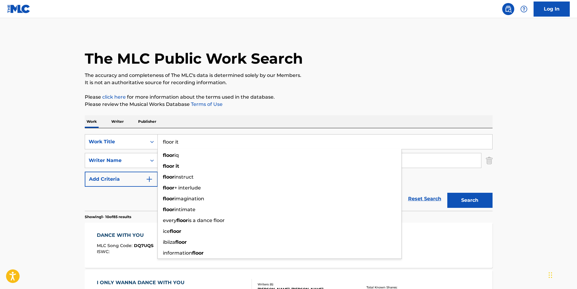 The height and width of the screenshot is (289, 577). Describe the element at coordinates (104, 251) in the screenshot. I see `span: ISWC :` at that location.